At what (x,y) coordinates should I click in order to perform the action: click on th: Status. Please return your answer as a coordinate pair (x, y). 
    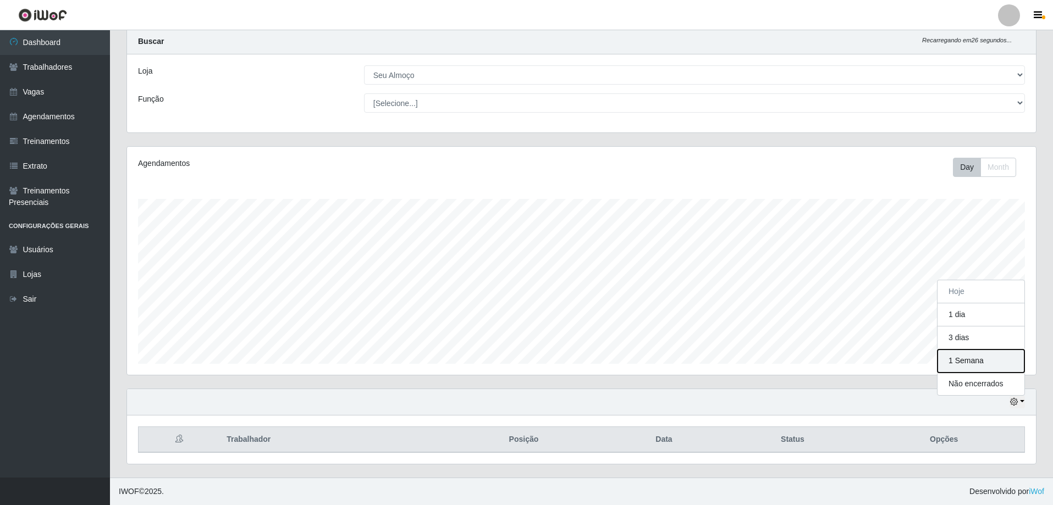
    Looking at the image, I should click on (793, 440).